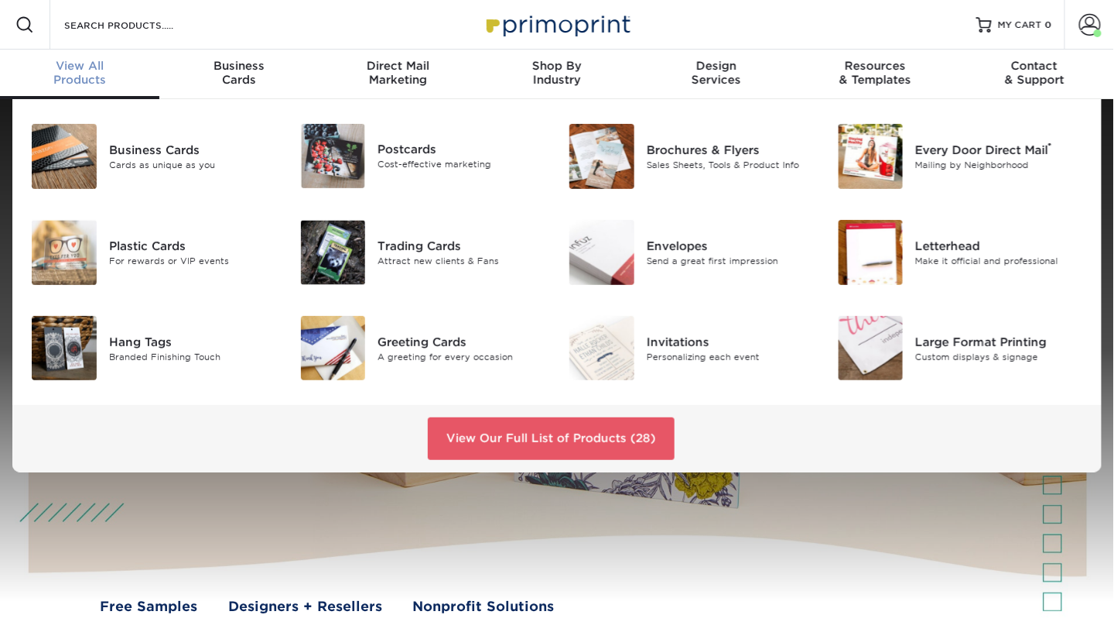 This screenshot has height=632, width=1114. I want to click on img: Trading Cards, so click(334, 252).